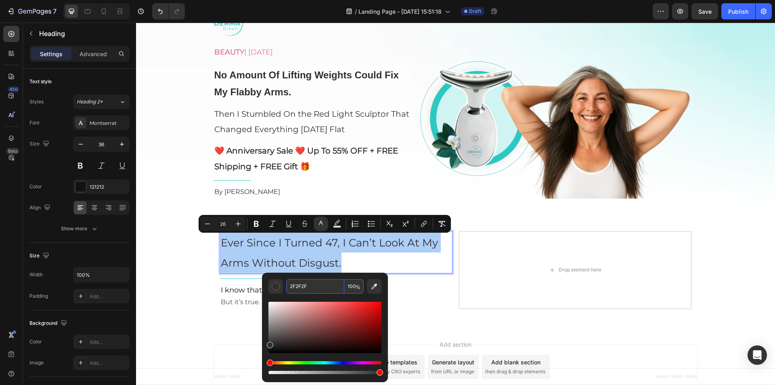 This screenshot has width=775, height=385. Describe the element at coordinates (36, 275) in the screenshot. I see `div: Width` at that location.